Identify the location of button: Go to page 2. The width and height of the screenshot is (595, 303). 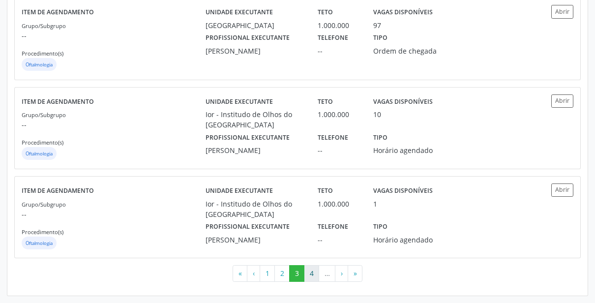
(282, 274).